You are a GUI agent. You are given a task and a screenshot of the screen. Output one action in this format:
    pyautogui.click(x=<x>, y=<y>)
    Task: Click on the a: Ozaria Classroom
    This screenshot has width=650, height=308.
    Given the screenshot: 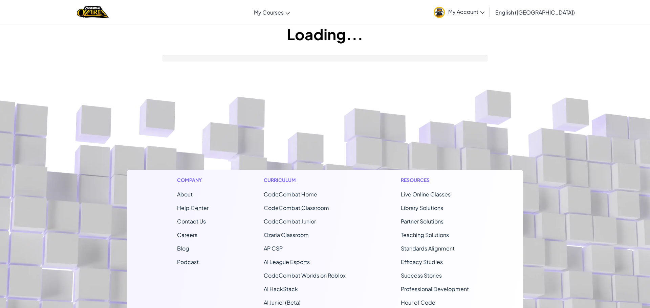 What is the action you would take?
    pyautogui.click(x=286, y=235)
    